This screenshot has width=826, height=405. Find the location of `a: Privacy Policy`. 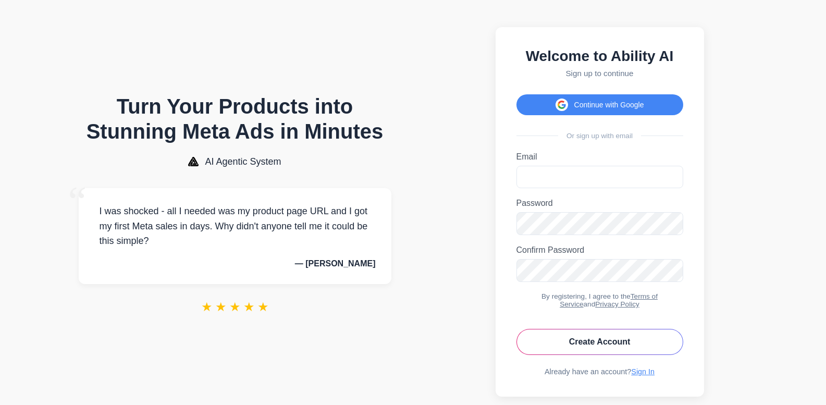

a: Privacy Policy is located at coordinates (617, 304).